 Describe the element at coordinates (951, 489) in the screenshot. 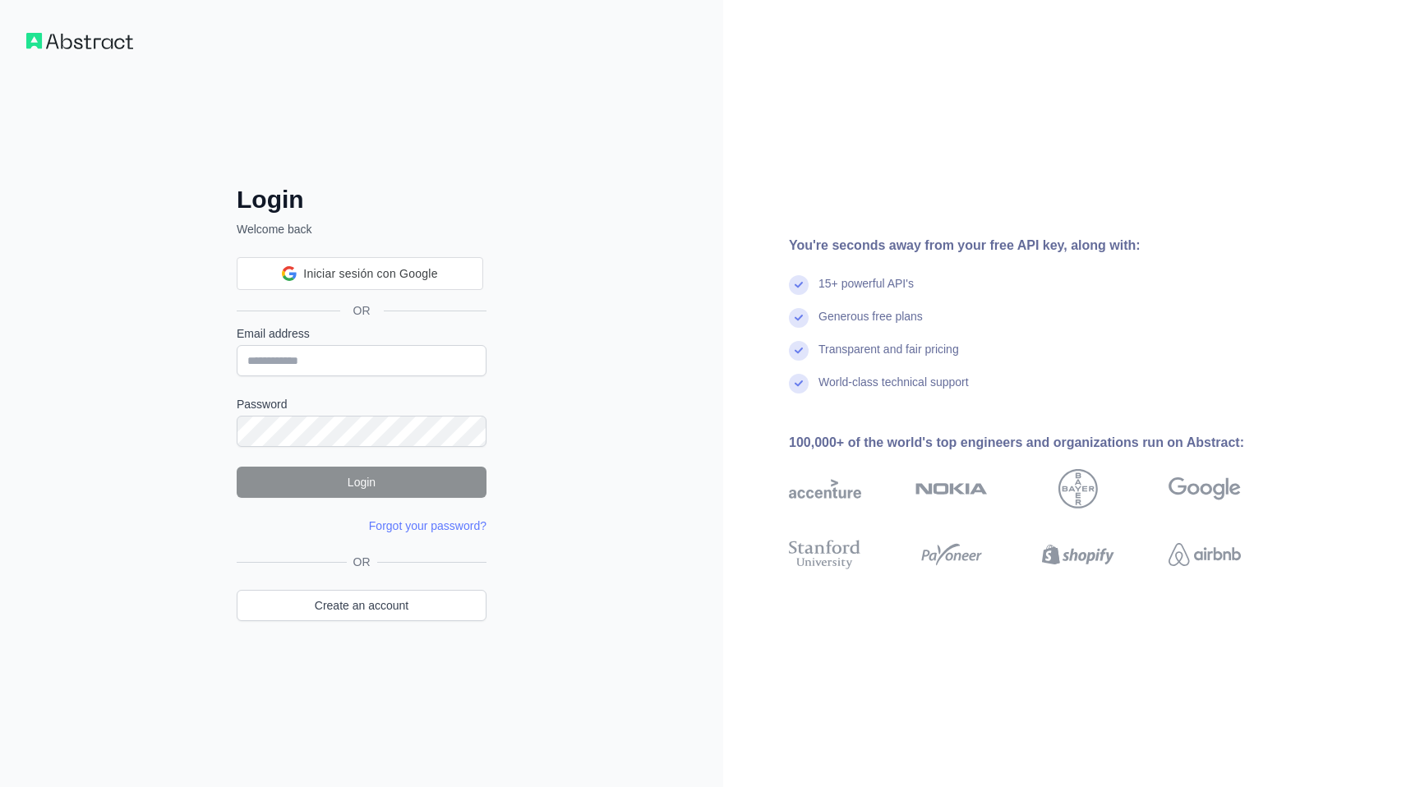

I see `img: nokia` at that location.